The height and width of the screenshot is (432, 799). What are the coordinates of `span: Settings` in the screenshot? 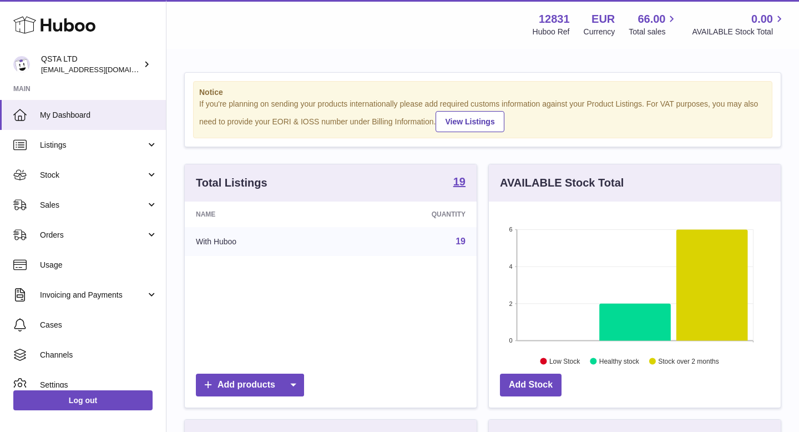 It's located at (99, 385).